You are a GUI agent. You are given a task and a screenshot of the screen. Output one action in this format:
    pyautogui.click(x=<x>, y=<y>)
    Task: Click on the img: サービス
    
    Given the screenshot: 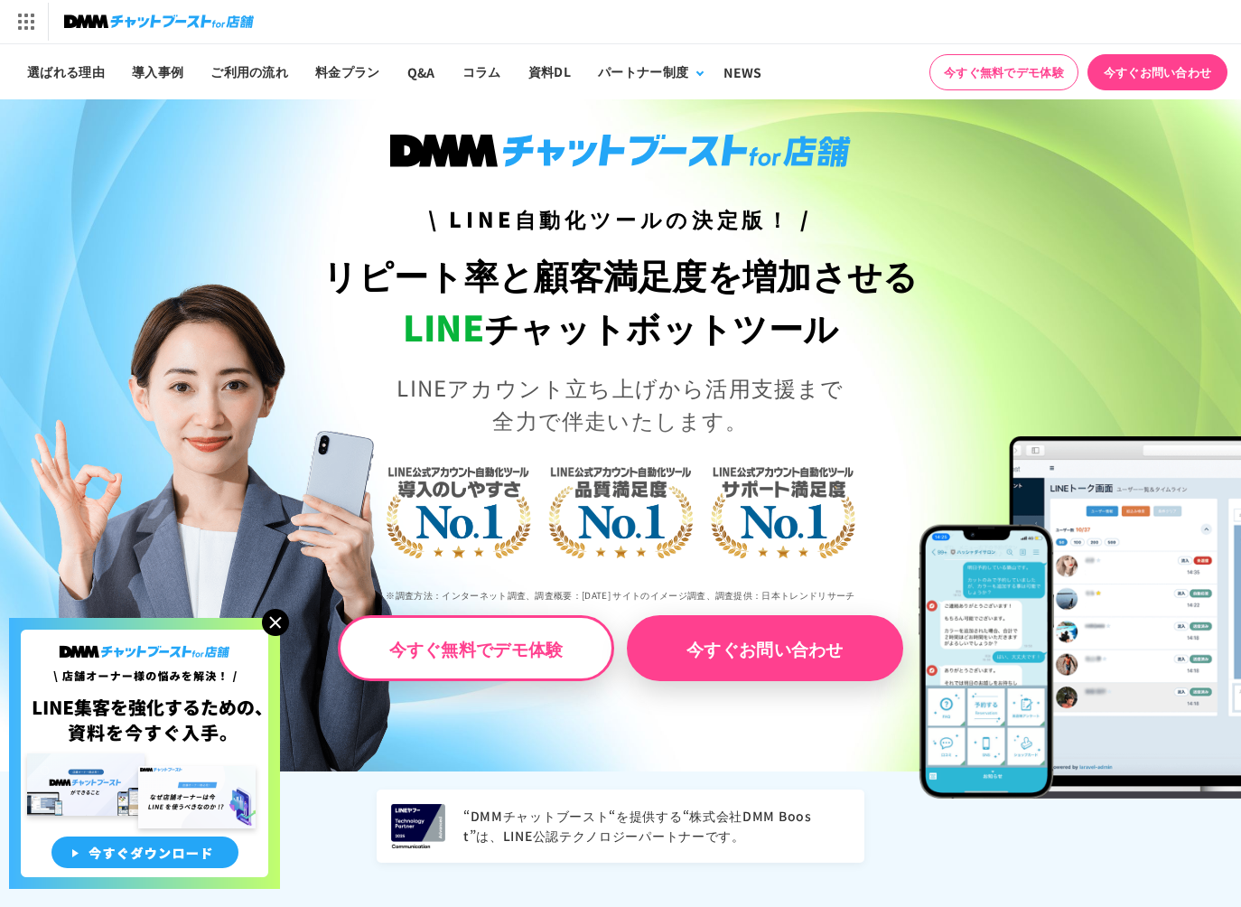 What is the action you would take?
    pyautogui.click(x=25, y=22)
    